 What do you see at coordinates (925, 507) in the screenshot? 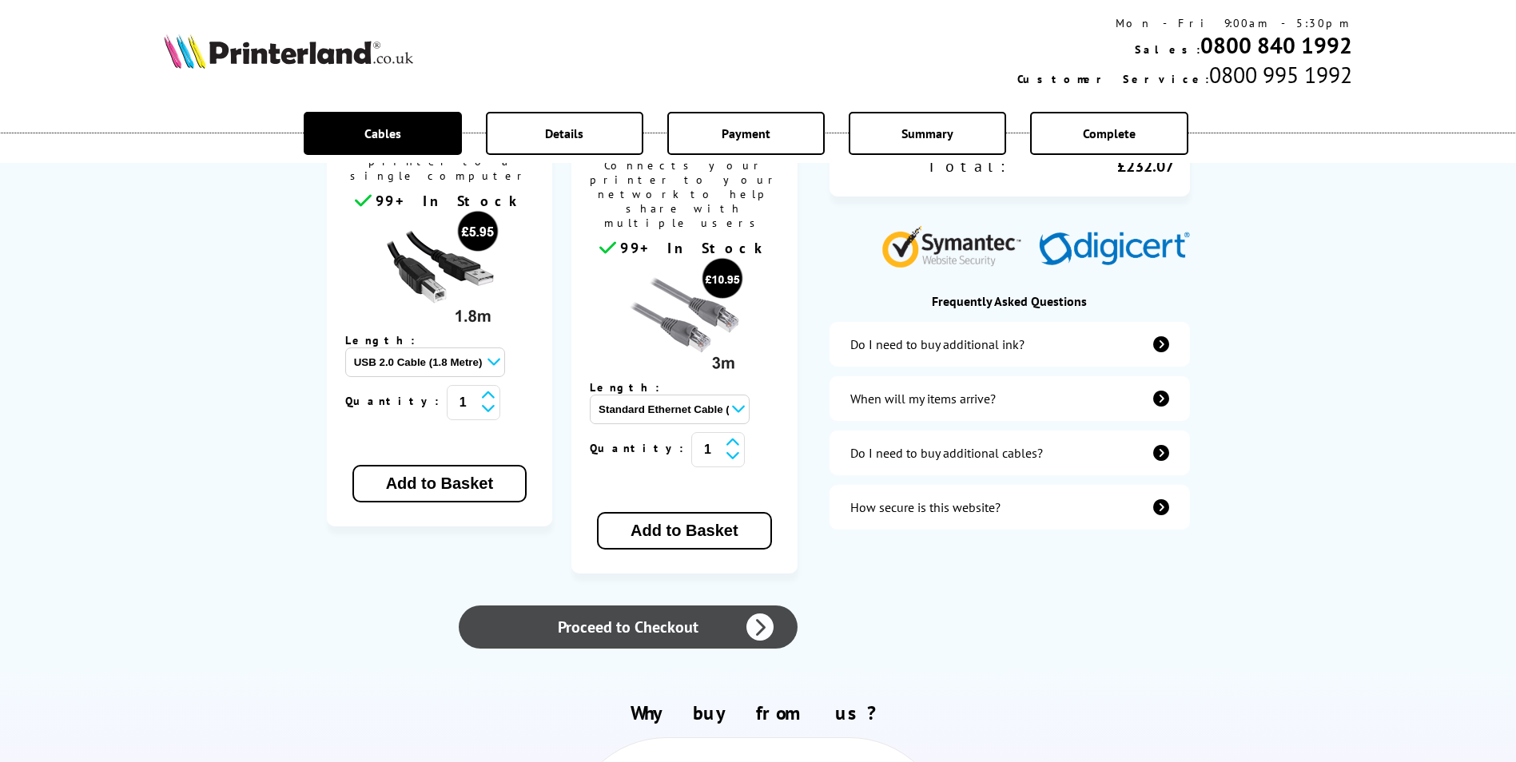
I see `div: How secure is this website?` at bounding box center [925, 507].